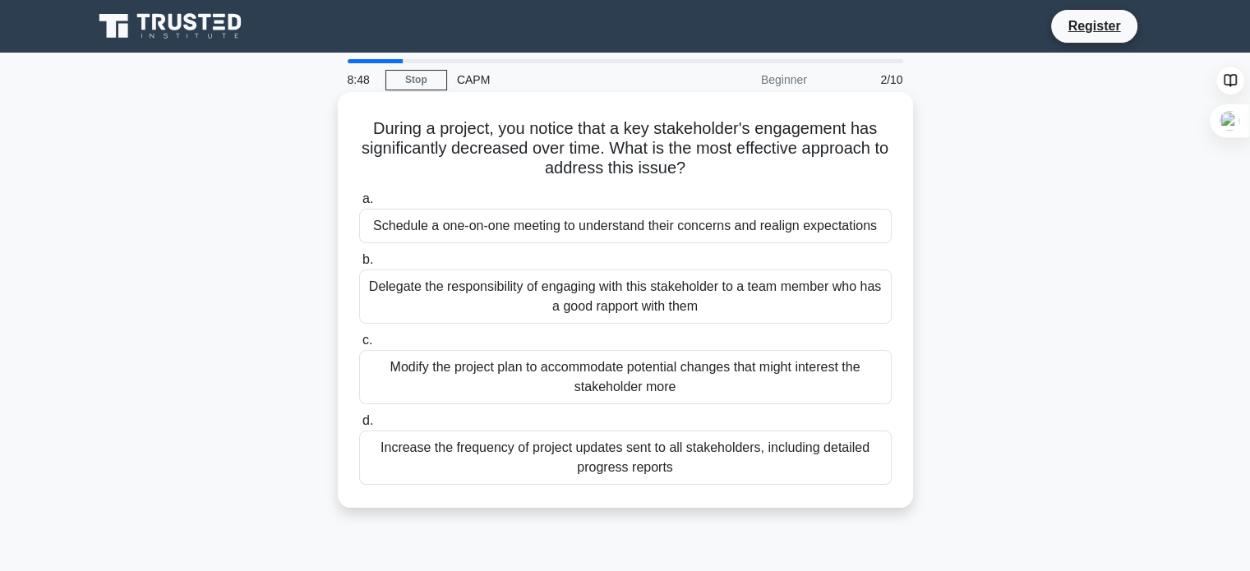 This screenshot has width=1250, height=571. What do you see at coordinates (560, 80) in the screenshot?
I see `div: CAPM` at bounding box center [560, 80].